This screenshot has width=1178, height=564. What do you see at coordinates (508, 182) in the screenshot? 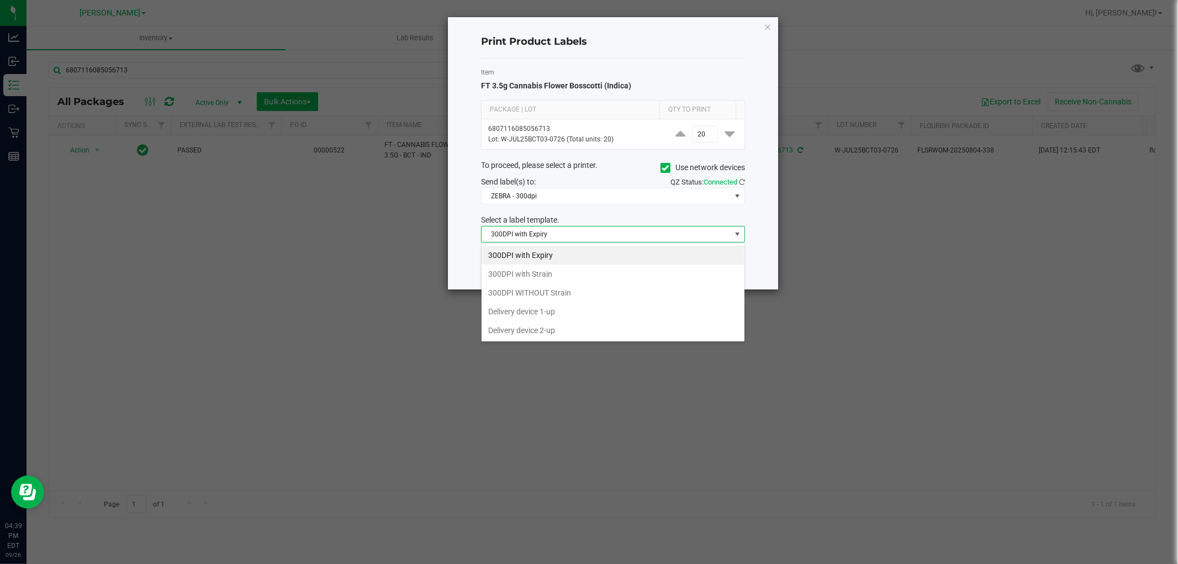
I see `span: Send label(s) to:` at bounding box center [508, 182].